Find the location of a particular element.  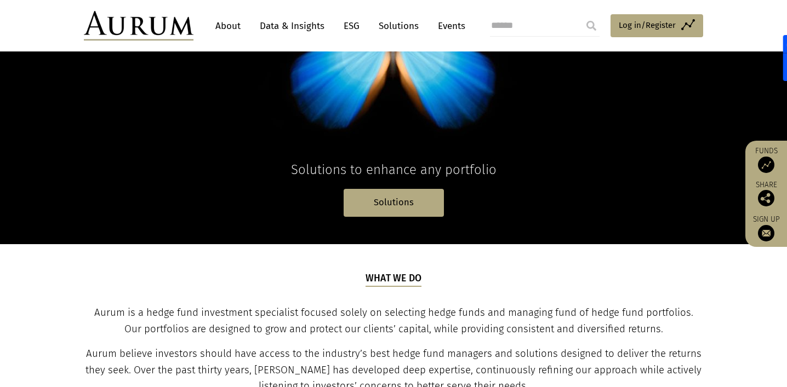

a: Sign up is located at coordinates (766, 228).